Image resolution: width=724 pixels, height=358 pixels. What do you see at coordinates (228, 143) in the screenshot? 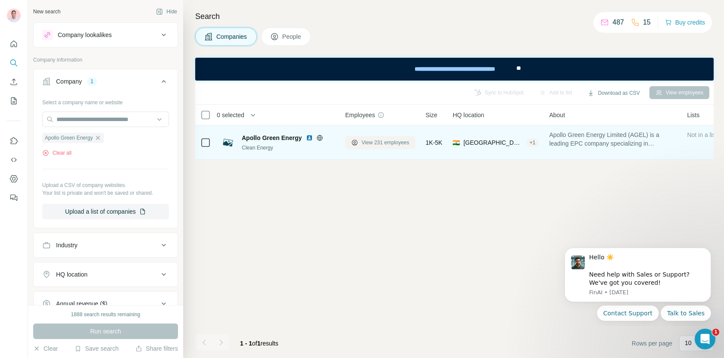
I see `img: Logo of Apollo Green Energy` at bounding box center [228, 143].